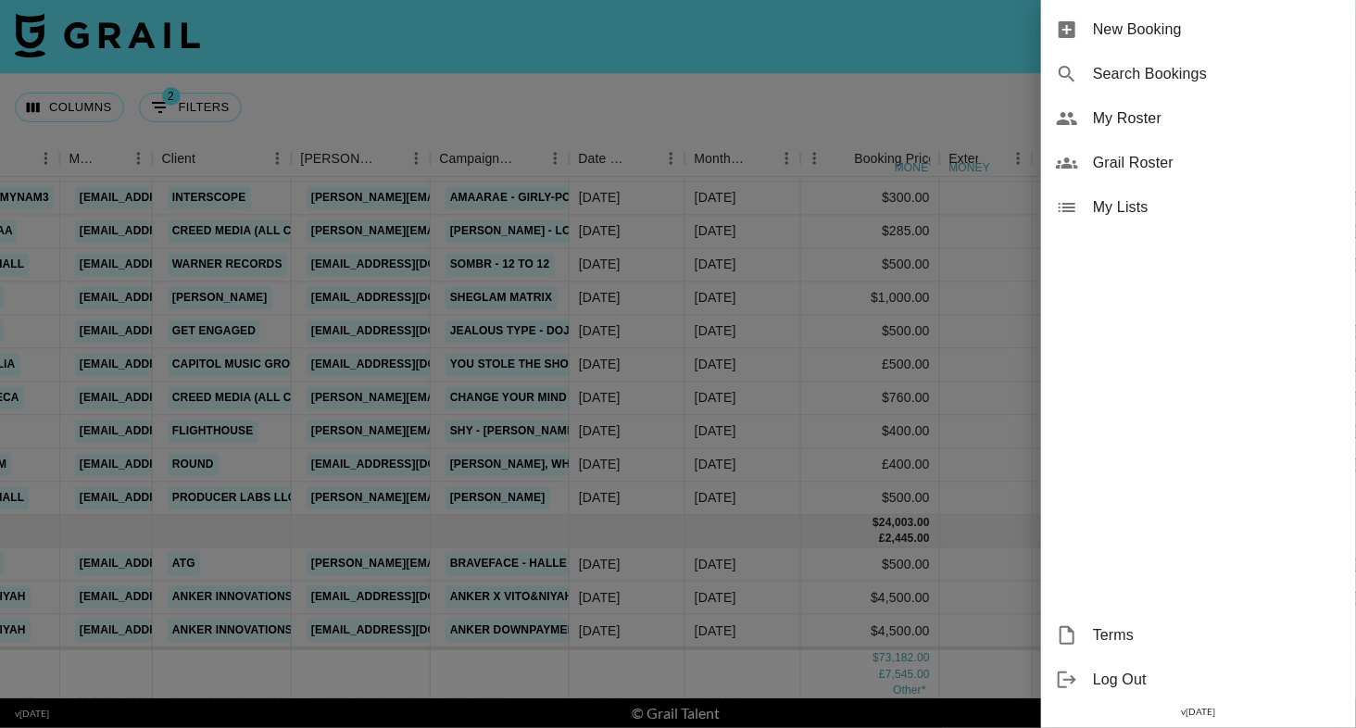 This screenshot has width=1356, height=728. Describe the element at coordinates (1217, 74) in the screenshot. I see `span: Search Bookings` at that location.